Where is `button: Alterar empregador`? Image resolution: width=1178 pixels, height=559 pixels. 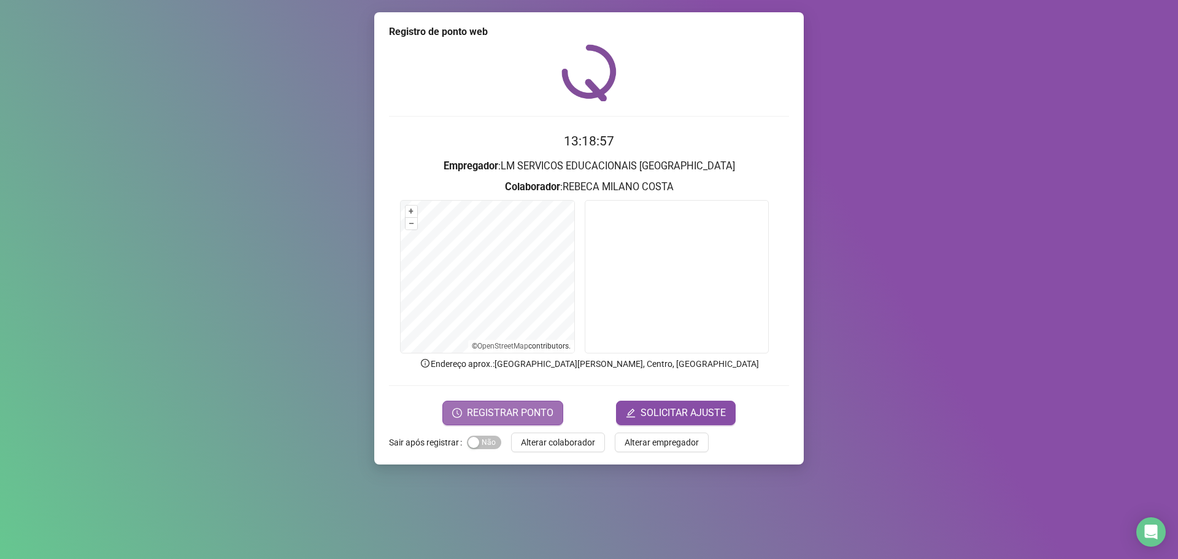 button: Alterar empregador is located at coordinates (661, 442).